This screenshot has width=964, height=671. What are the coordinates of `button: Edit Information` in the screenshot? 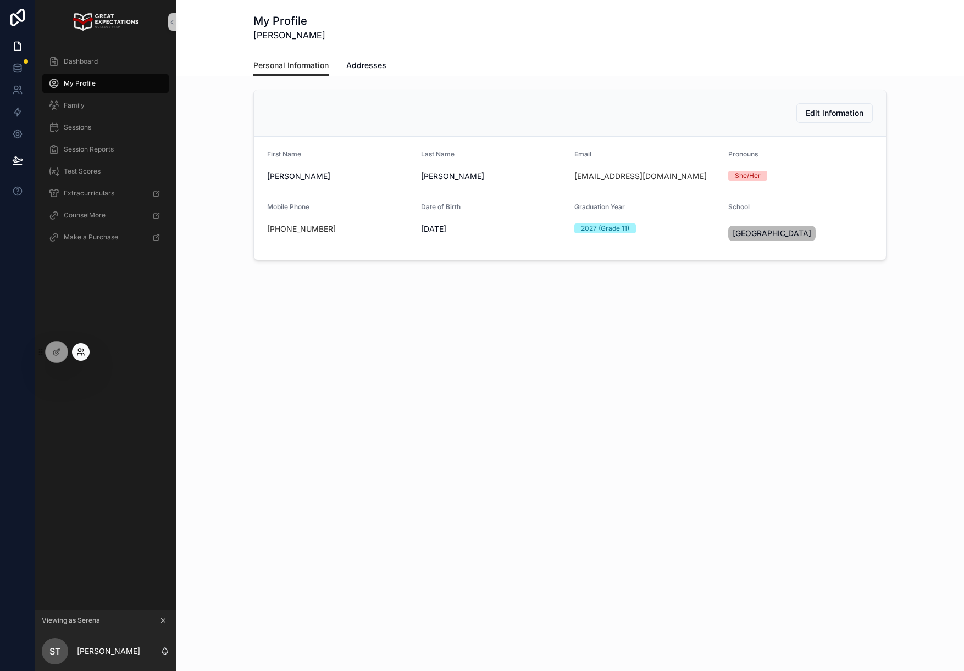 It's located at (834, 113).